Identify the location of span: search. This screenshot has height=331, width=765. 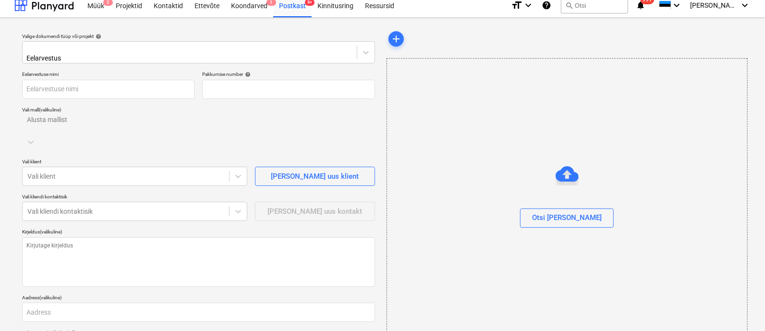
(569, 5).